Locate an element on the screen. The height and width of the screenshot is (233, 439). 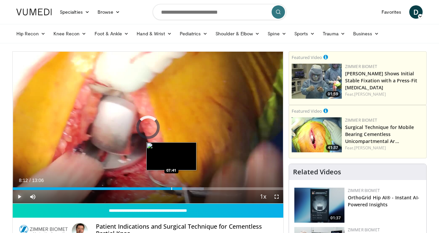
button: Fullscreen is located at coordinates (277, 197).